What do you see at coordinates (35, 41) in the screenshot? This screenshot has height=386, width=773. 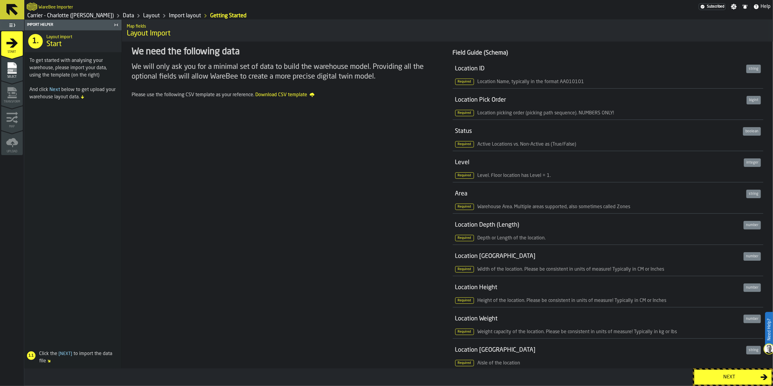 I see `div: 1.` at bounding box center [35, 41].